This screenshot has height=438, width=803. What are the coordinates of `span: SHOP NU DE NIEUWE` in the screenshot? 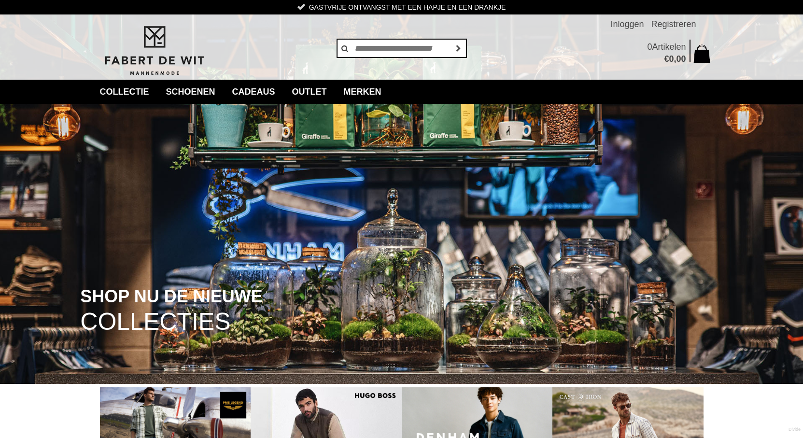 It's located at (171, 297).